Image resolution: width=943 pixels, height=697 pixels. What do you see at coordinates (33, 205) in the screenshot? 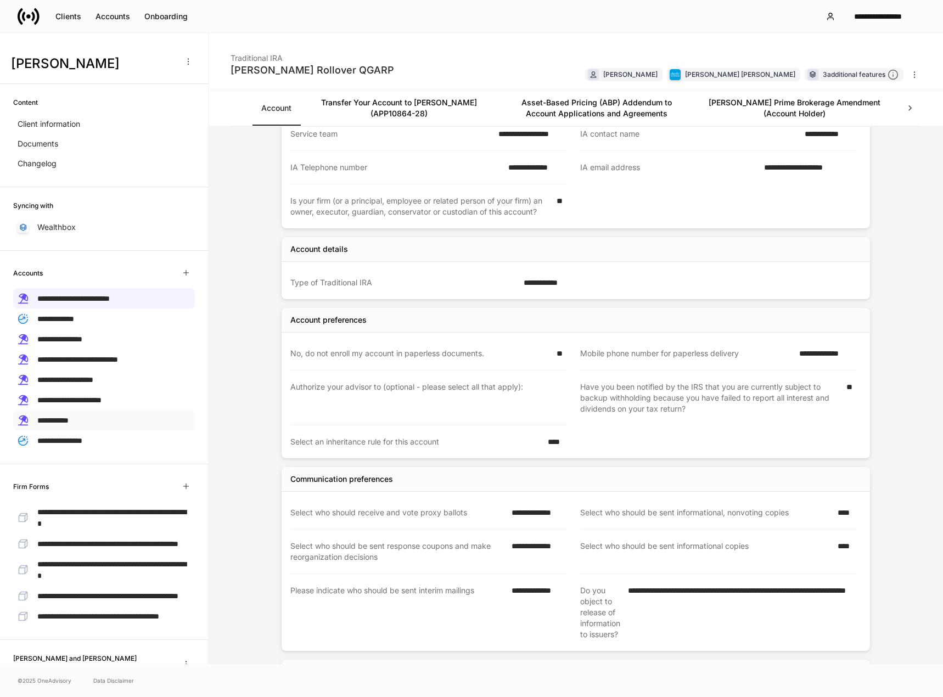
I see `h6: Syncing with` at bounding box center [33, 205].